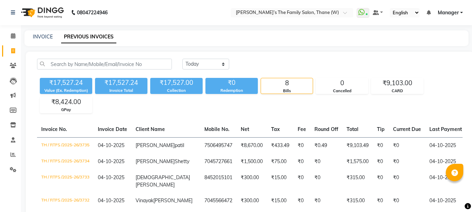 The width and height of the screenshot is (472, 212). Describe the element at coordinates (66, 110) in the screenshot. I see `div: GPay` at that location.